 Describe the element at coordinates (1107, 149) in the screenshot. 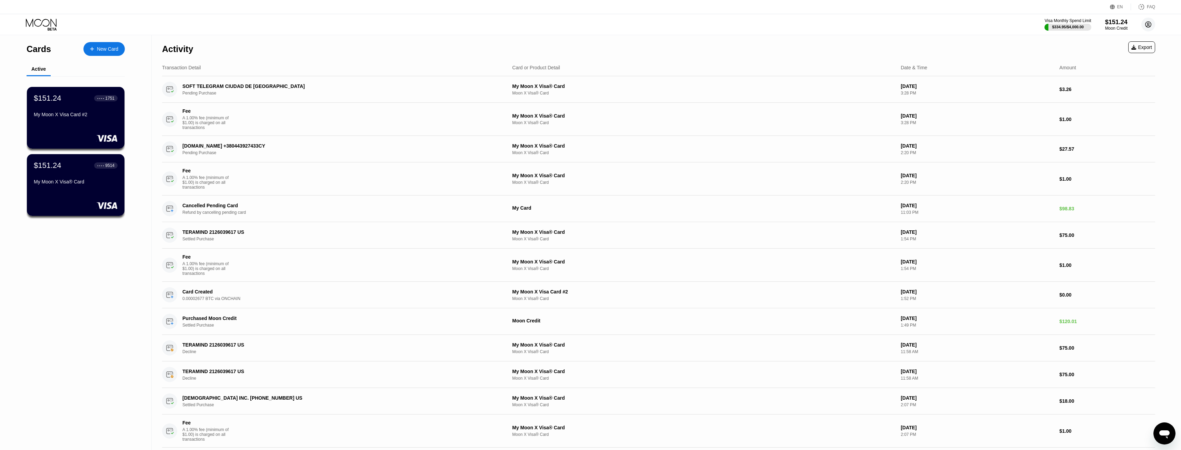

I see `div: $27.57` at that location.